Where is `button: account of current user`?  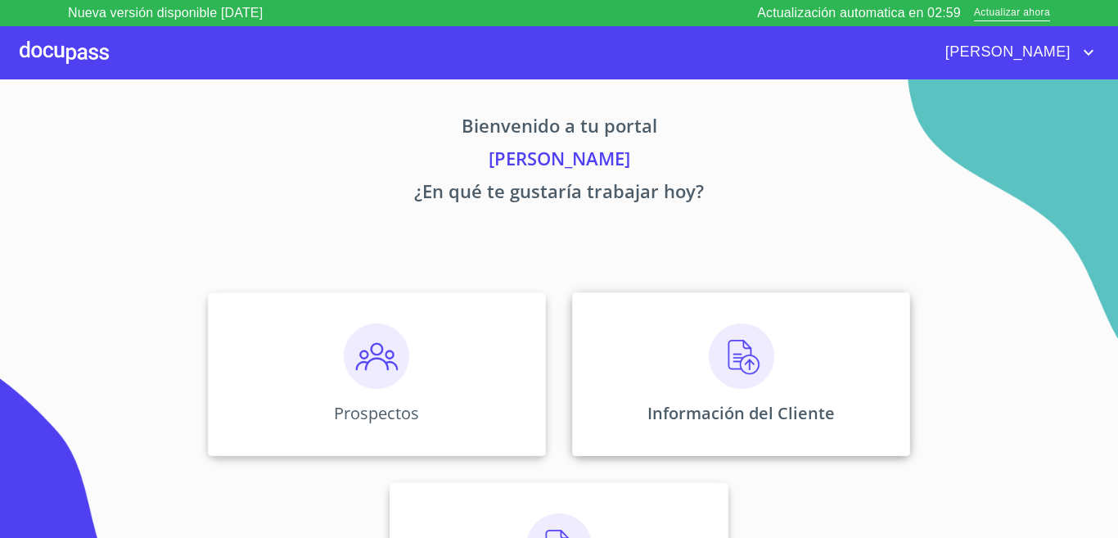
button: account of current user is located at coordinates (1016, 52).